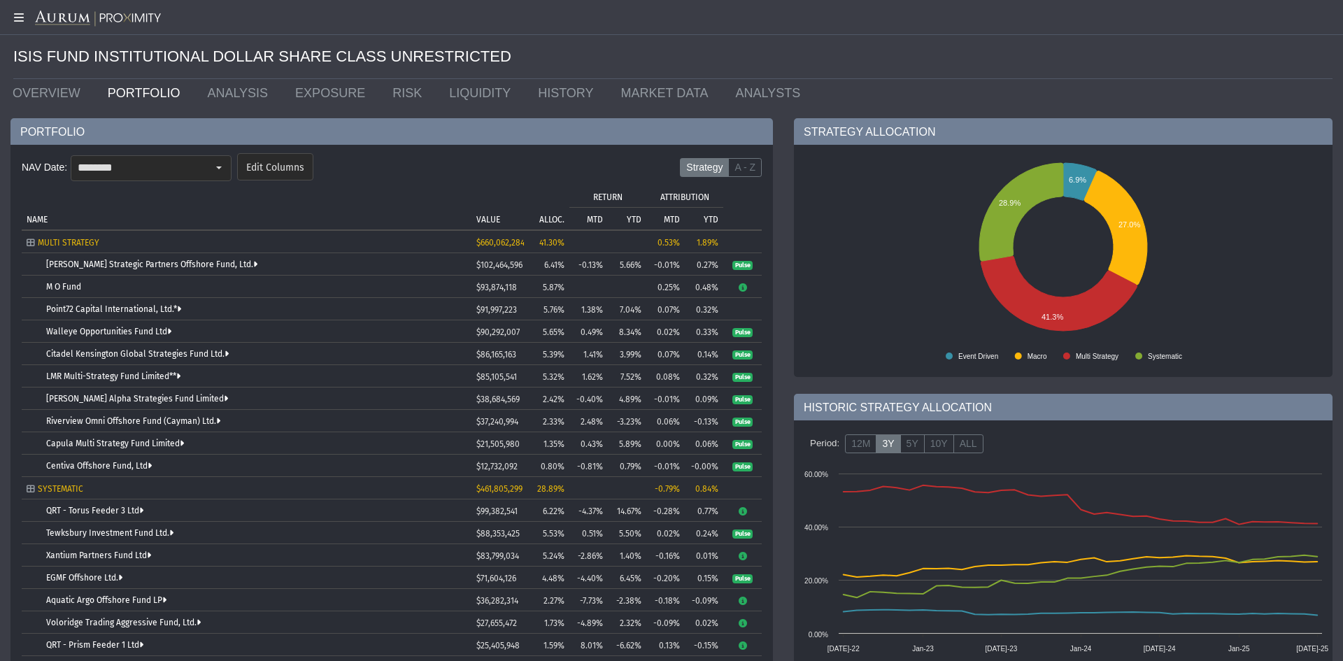 Image resolution: width=1343 pixels, height=661 pixels. I want to click on text: 41.3%, so click(1052, 317).